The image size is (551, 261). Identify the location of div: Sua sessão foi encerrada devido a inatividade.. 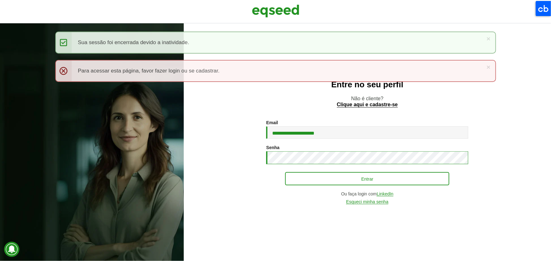
(276, 43).